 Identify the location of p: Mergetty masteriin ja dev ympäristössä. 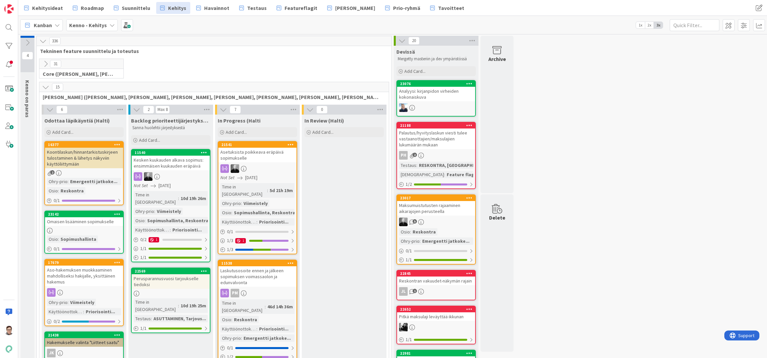
(436, 59).